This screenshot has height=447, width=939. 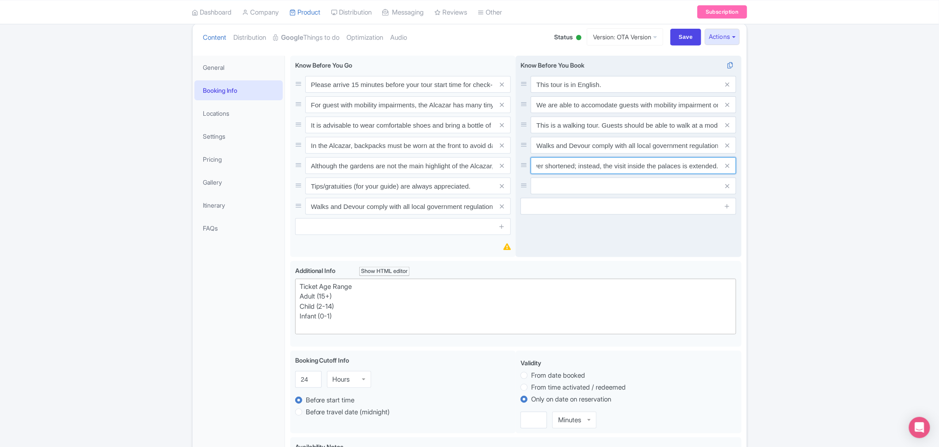 I want to click on div: Show HTML editor, so click(x=384, y=271).